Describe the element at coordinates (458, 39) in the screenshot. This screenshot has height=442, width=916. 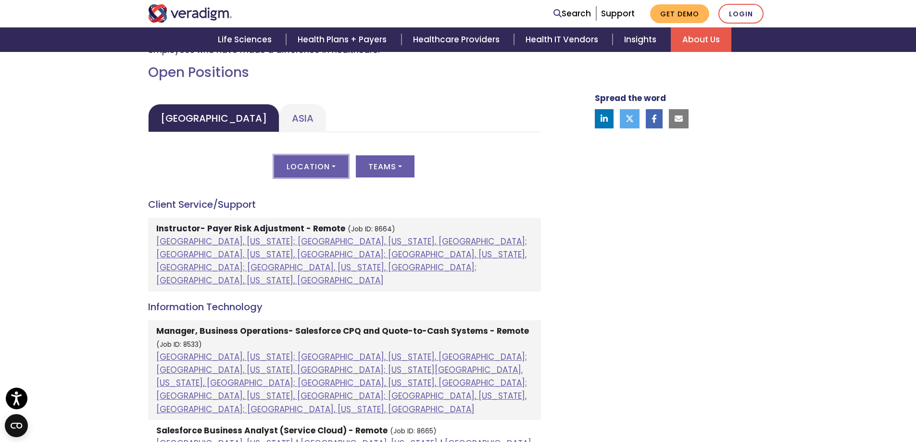
I see `a: Healthcare Providers` at that location.